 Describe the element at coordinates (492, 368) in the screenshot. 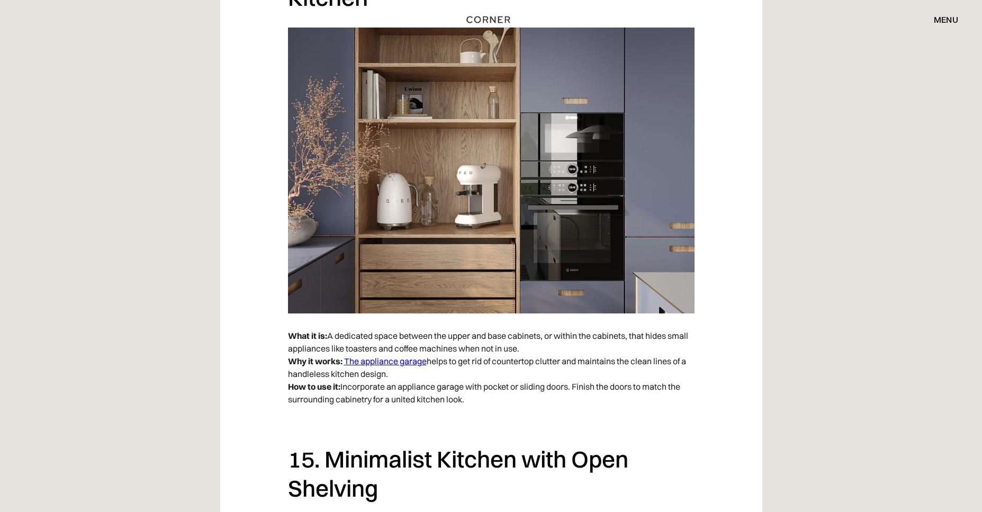

I see `p: A dedicated space between the upper and base cabinets, or within the cabinets, that hides small a...` at that location.